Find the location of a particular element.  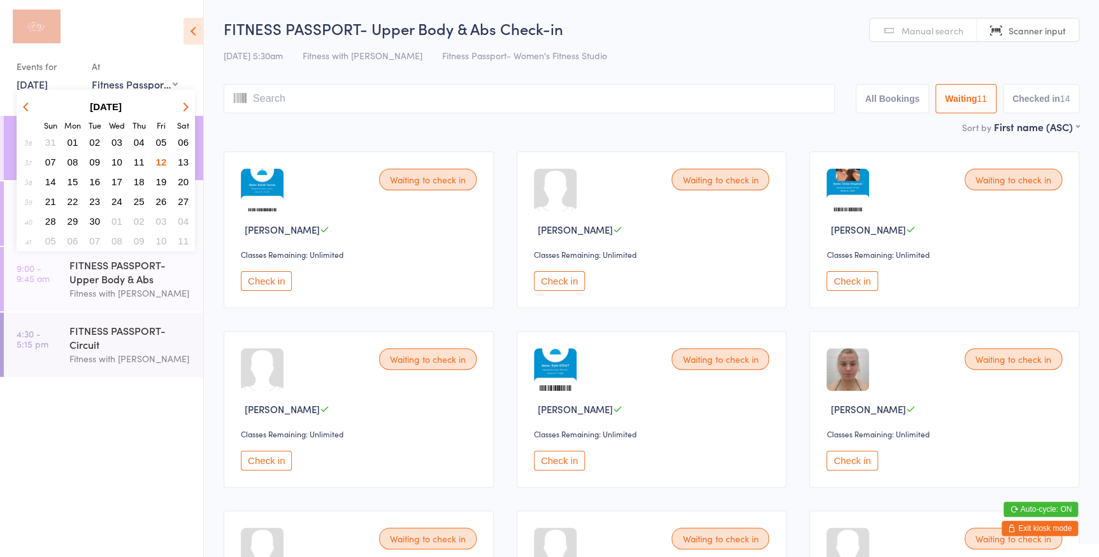

span: Scanner input is located at coordinates (1037, 31).